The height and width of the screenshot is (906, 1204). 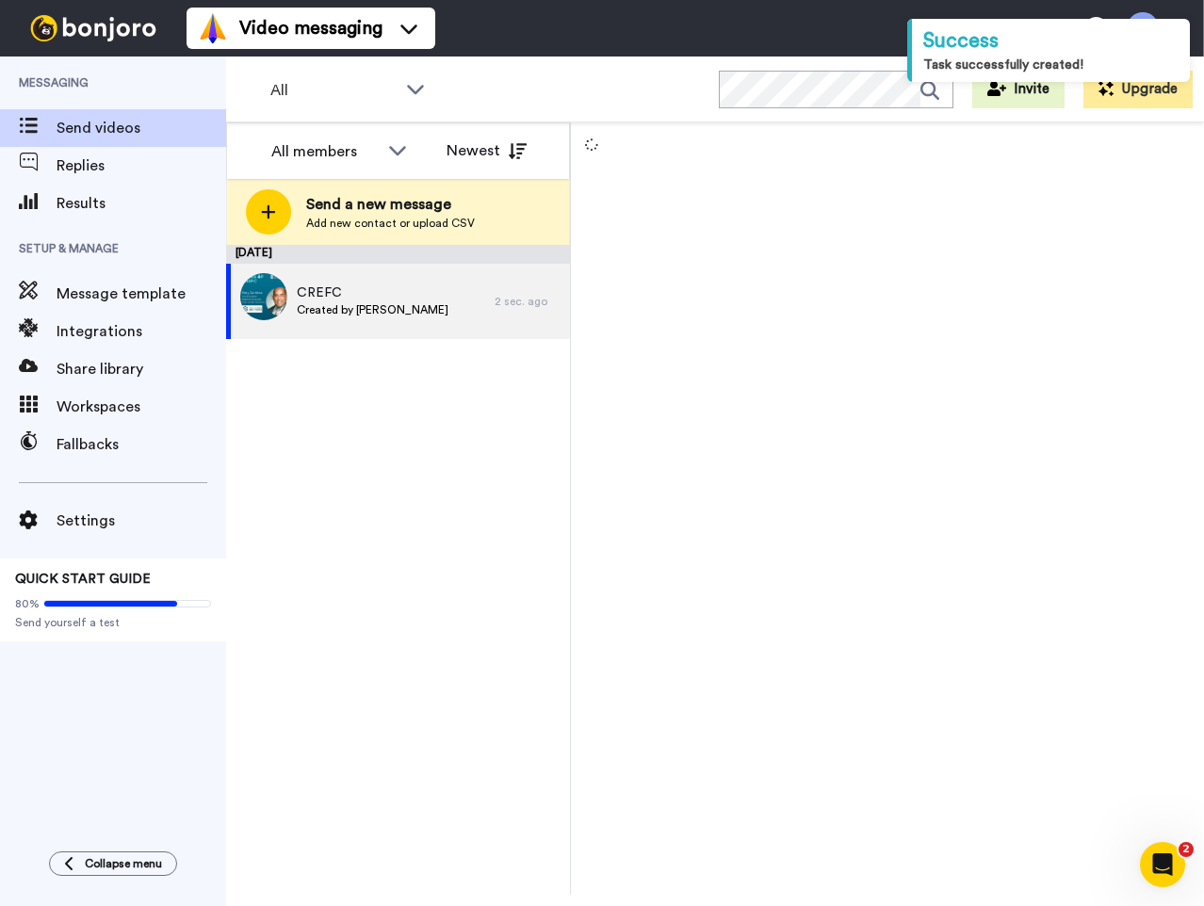 I want to click on span: Send videos, so click(x=141, y=128).